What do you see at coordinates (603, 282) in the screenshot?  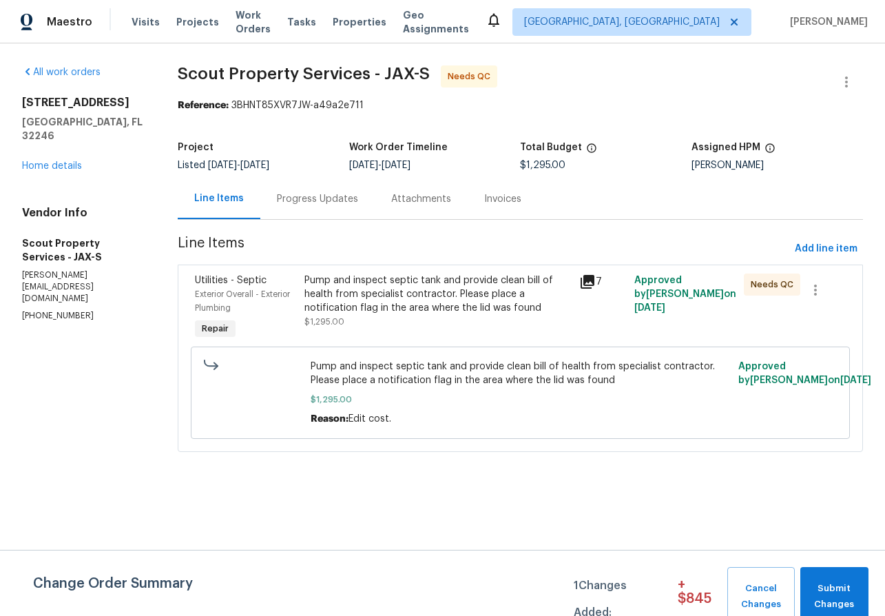 I see `div: 7` at bounding box center [603, 282].